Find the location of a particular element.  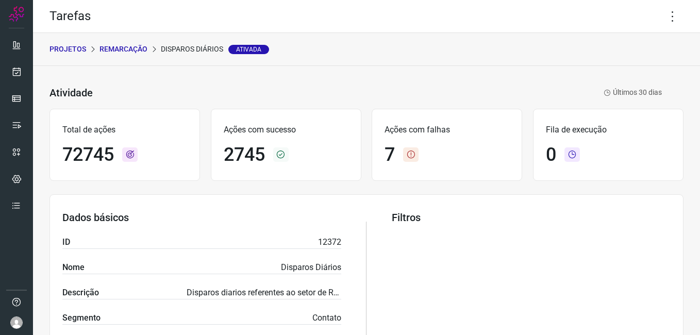

label: Nome is located at coordinates (73, 267).